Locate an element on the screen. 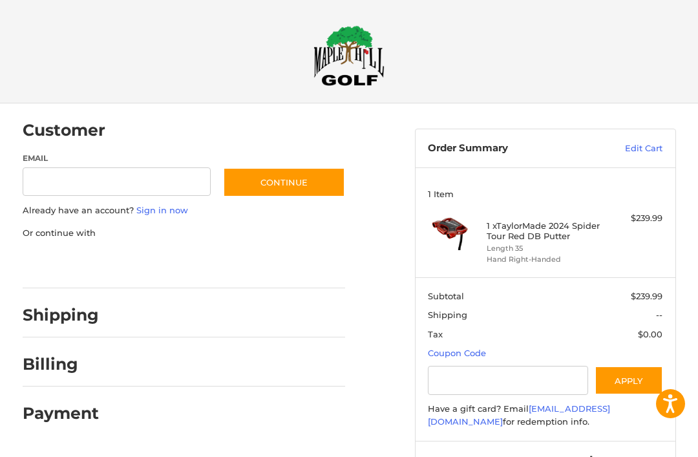 The image size is (698, 457). span: Shipping is located at coordinates (447, 315).